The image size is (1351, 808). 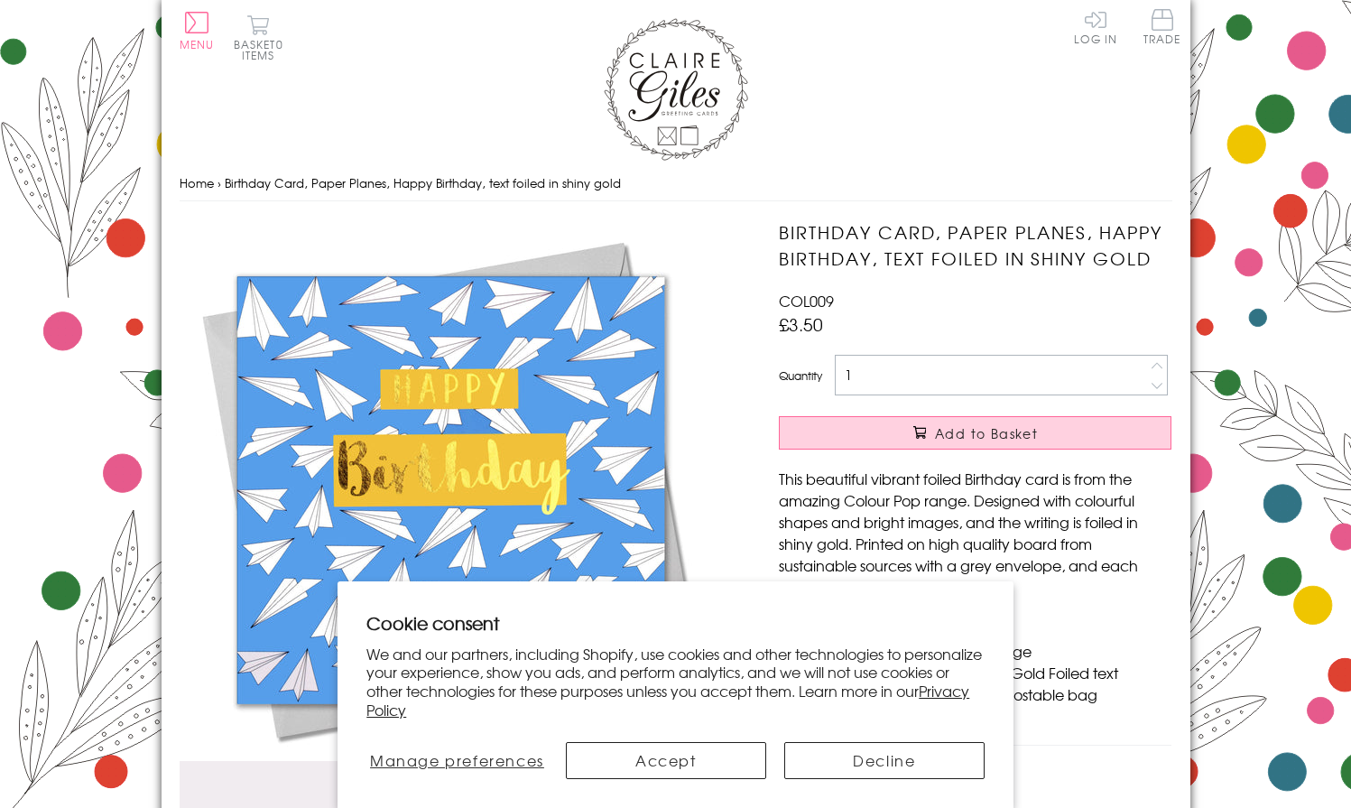 What do you see at coordinates (884, 760) in the screenshot?
I see `button: Decline` at bounding box center [884, 760].